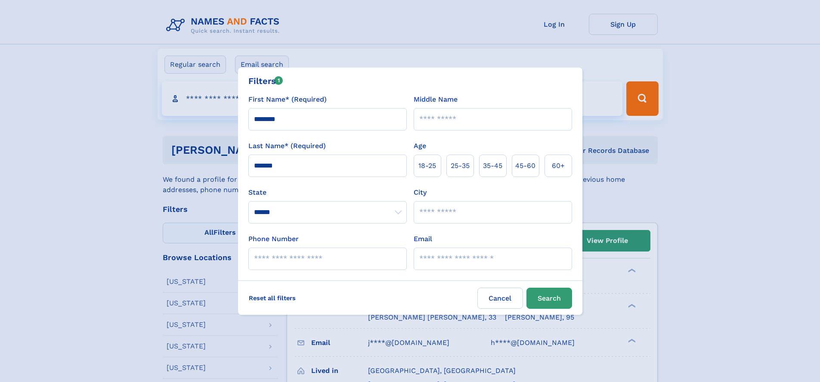  What do you see at coordinates (328, 192) in the screenshot?
I see `label: State` at bounding box center [328, 192].